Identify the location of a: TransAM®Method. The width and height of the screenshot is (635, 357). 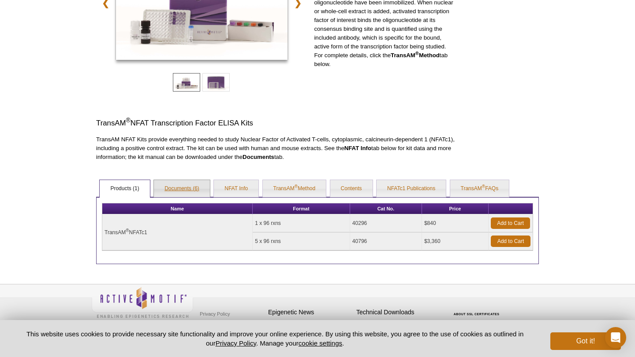
(294, 189).